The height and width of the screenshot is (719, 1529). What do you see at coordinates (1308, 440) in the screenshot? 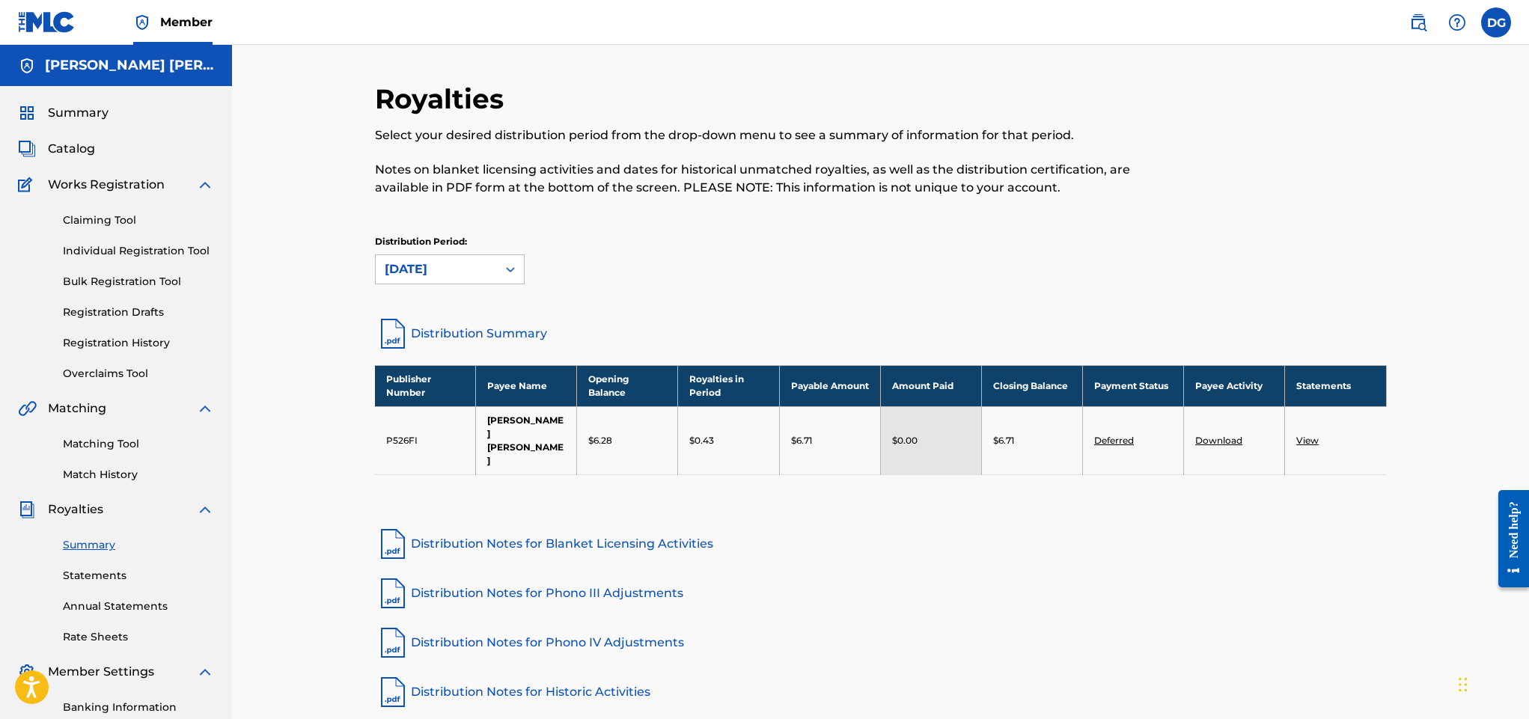
I see `a: View` at bounding box center [1308, 440].